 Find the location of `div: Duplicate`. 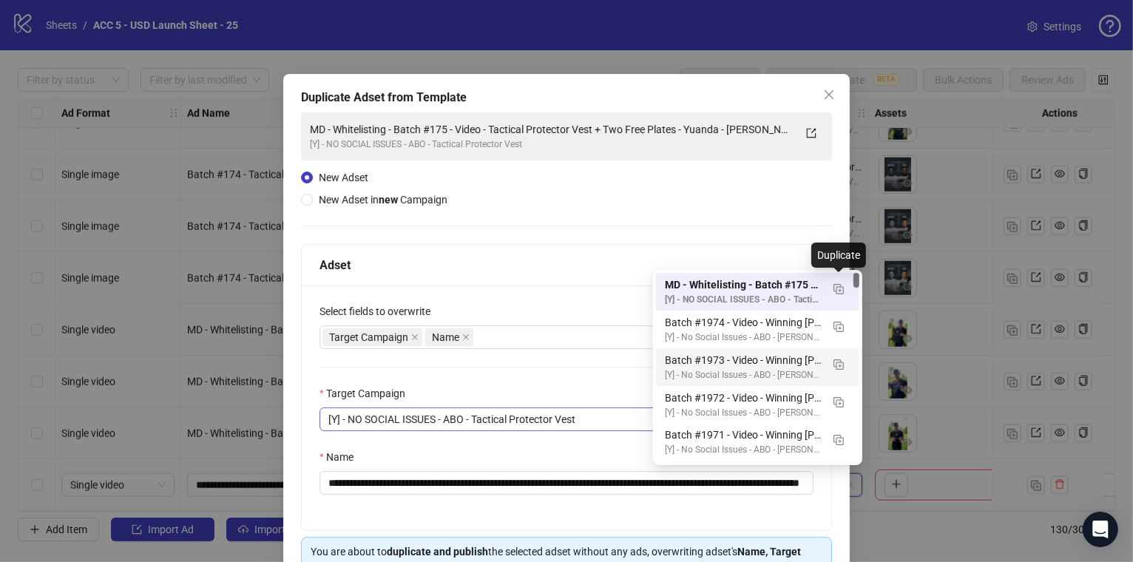

div: Duplicate is located at coordinates (838, 255).